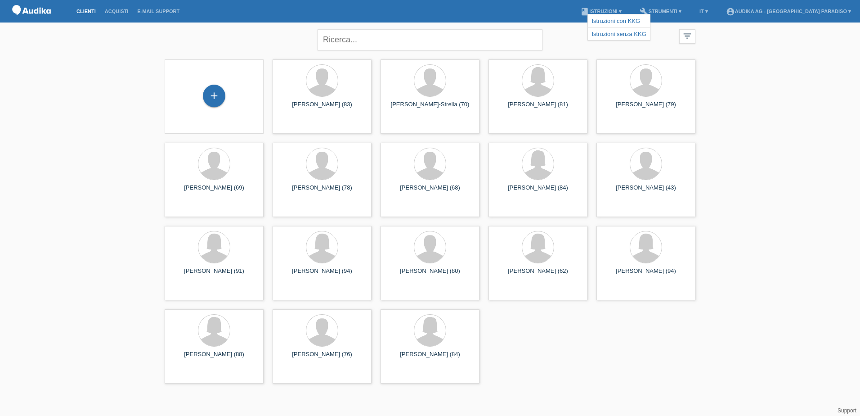  What do you see at coordinates (616, 21) in the screenshot?
I see `a: Istruzioni con KKG` at bounding box center [616, 21].